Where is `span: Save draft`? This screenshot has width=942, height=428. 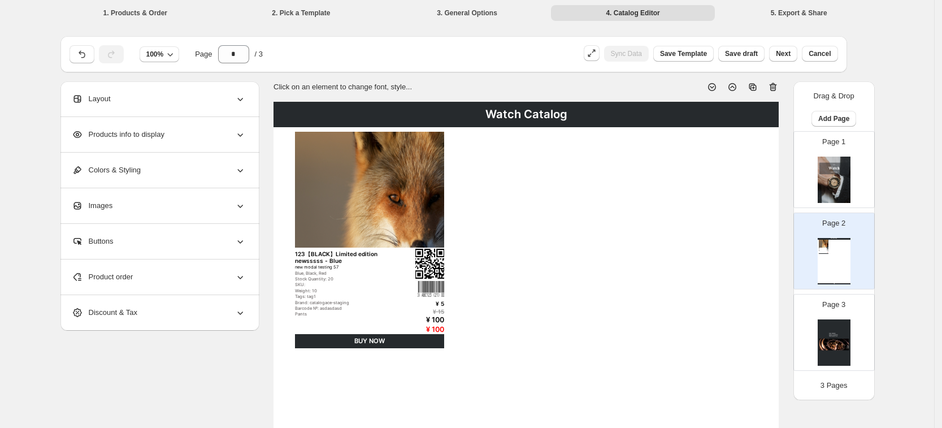
span: Save draft is located at coordinates (741, 54).